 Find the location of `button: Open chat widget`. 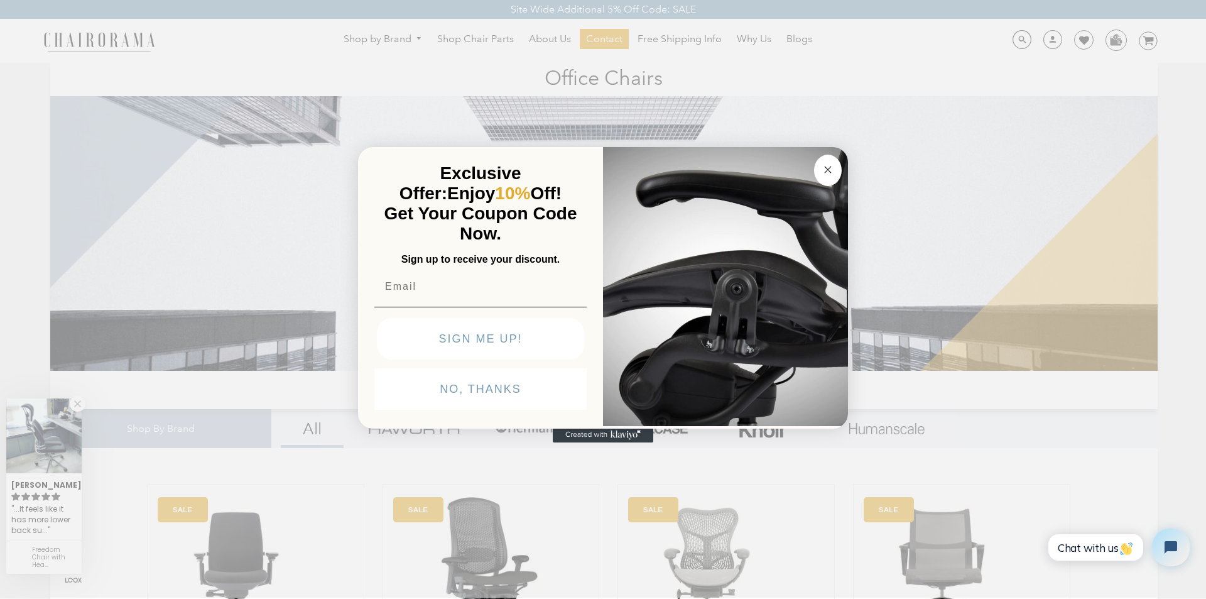

button: Open chat widget is located at coordinates (133, 30).